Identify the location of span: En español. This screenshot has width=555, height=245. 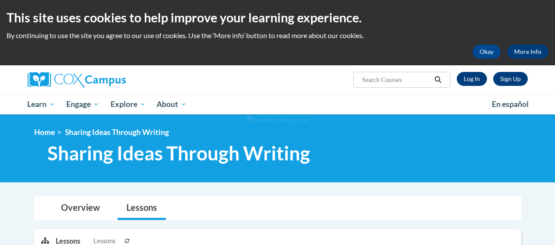
(510, 104).